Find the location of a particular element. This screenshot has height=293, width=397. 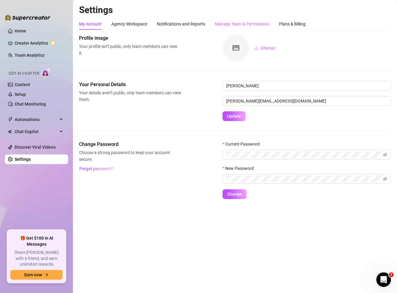

div: Plans & Billing is located at coordinates (292, 24).